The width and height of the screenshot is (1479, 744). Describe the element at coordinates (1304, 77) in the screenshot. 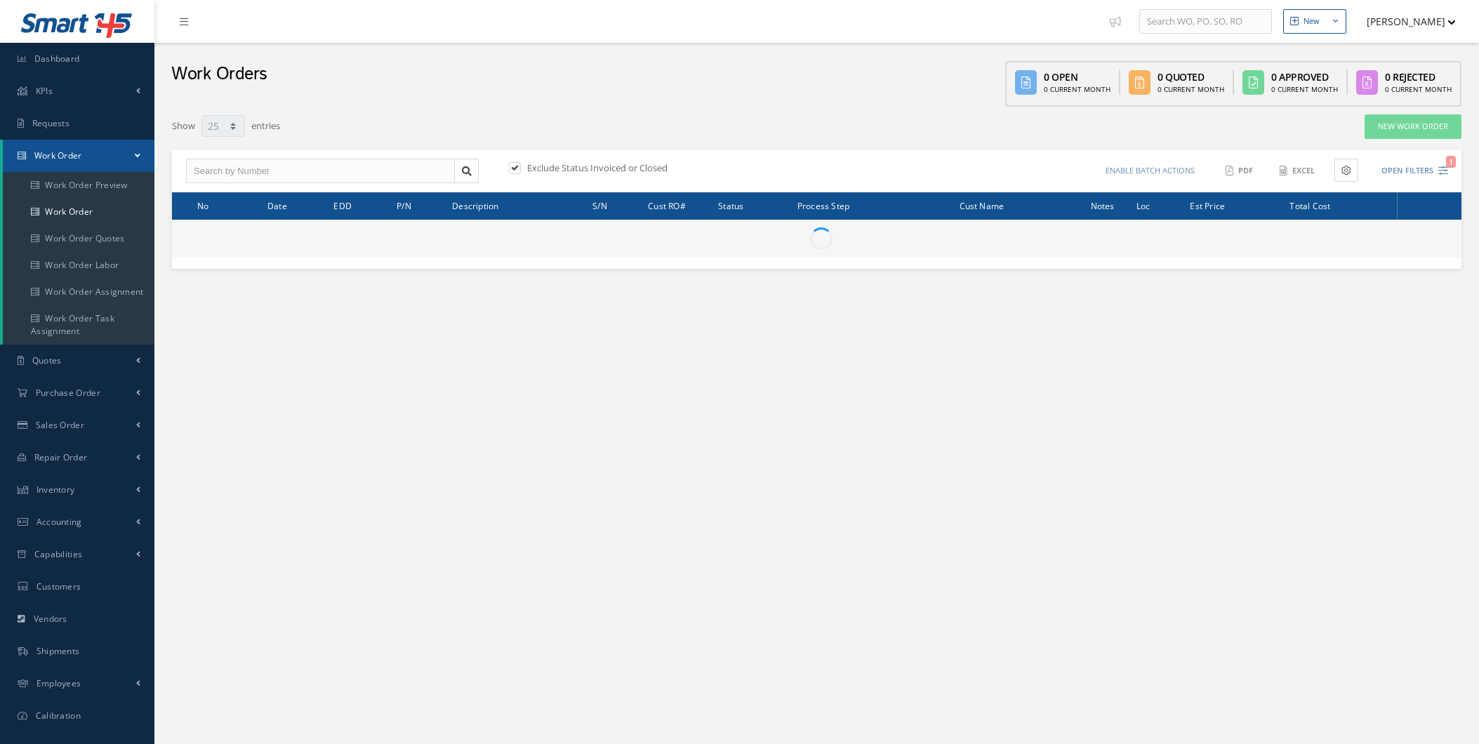

I see `div: 0 Approved` at that location.